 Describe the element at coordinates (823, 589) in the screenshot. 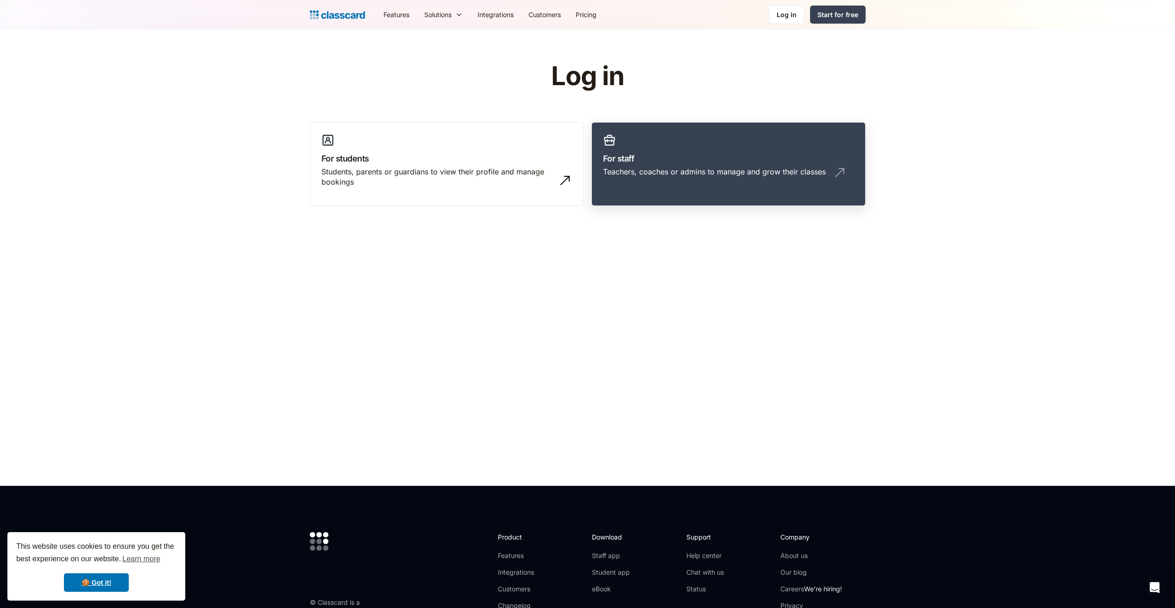

I see `span: We're hiring!` at that location.